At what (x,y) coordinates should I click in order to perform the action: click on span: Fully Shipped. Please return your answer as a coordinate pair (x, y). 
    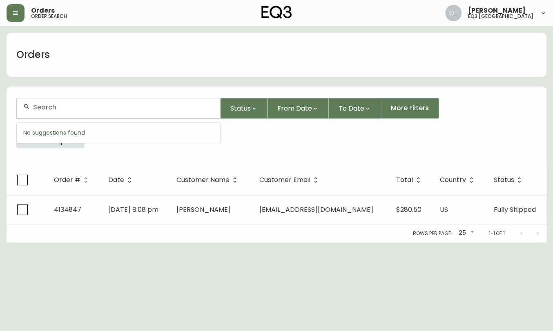
    Looking at the image, I should click on (514, 209).